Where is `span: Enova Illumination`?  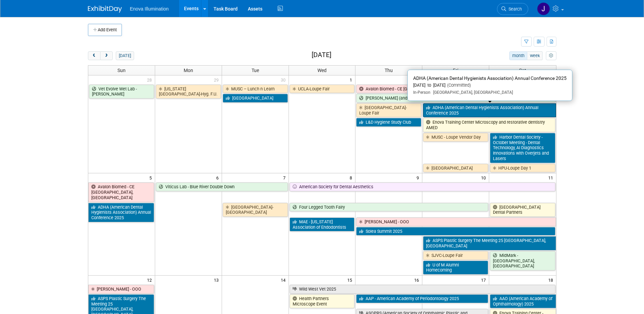 span: Enova Illumination is located at coordinates (149, 9).